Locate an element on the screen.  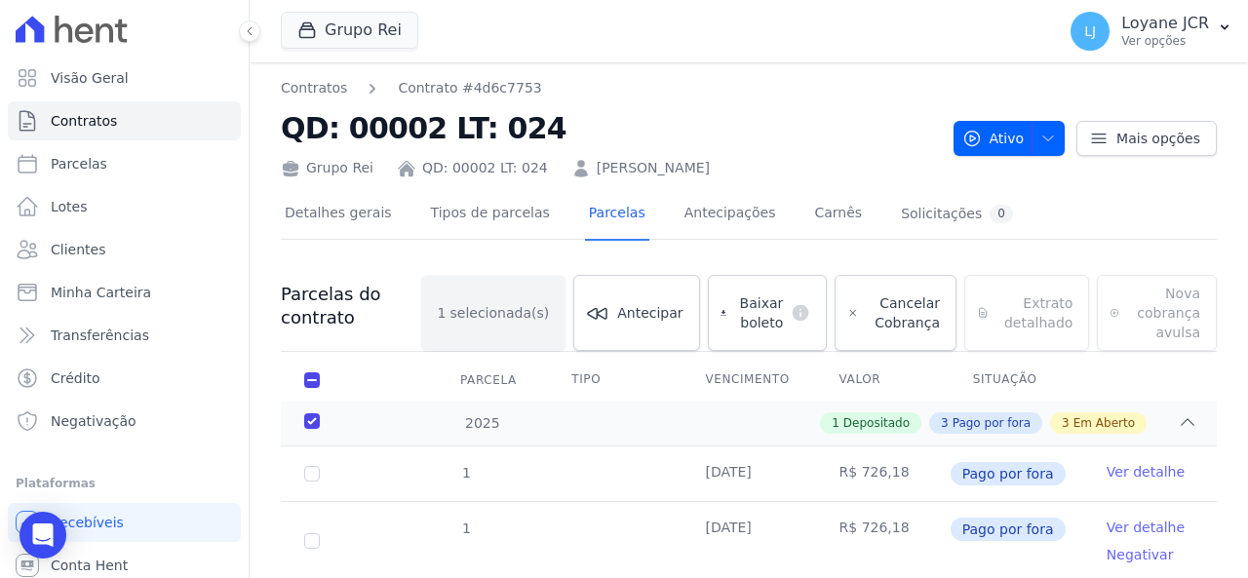
a: Recebíveis is located at coordinates (124, 523).